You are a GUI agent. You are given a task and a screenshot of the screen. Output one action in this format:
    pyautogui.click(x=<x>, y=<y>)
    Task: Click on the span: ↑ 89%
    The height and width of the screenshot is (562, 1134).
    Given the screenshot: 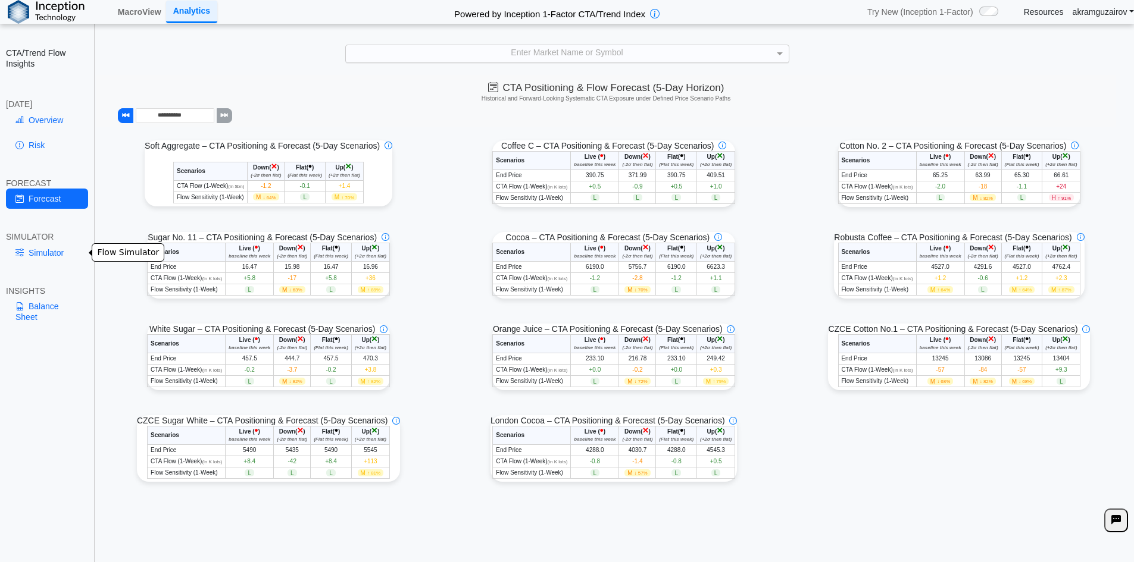 What is the action you would take?
    pyautogui.click(x=374, y=290)
    